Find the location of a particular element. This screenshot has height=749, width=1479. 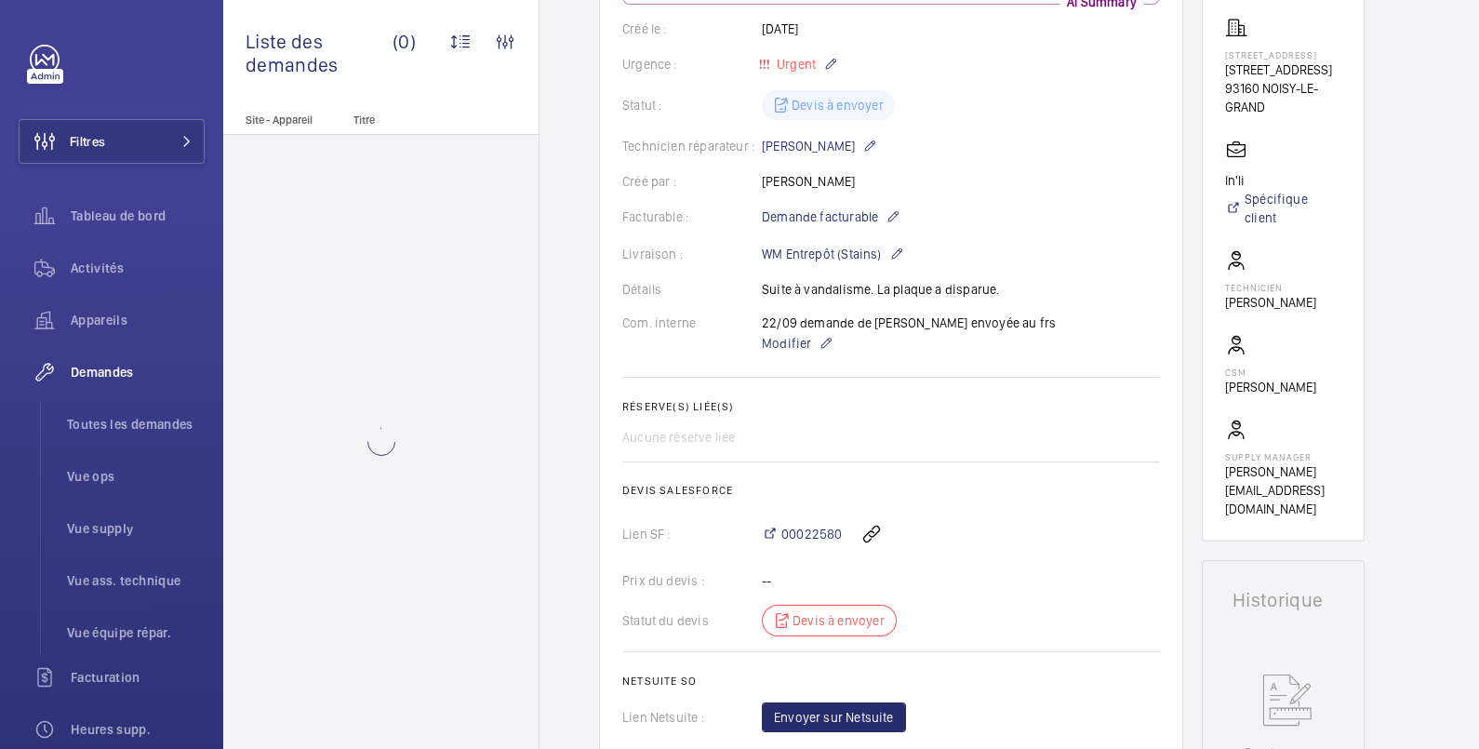

h2: Devis Salesforce is located at coordinates (891, 490).